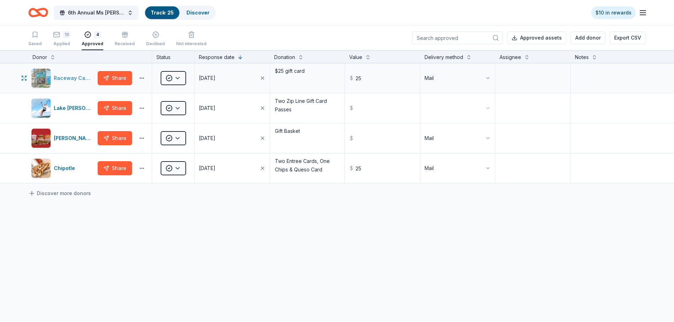 This screenshot has height=322, width=674. I want to click on button: Approved assets, so click(537, 38).